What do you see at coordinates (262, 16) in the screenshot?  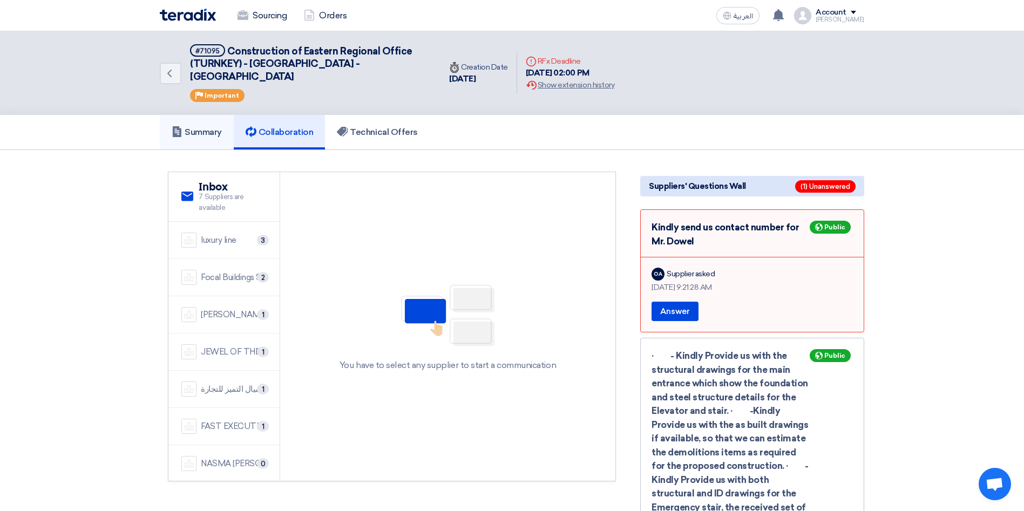 I see `a: Sourcing` at bounding box center [262, 16].